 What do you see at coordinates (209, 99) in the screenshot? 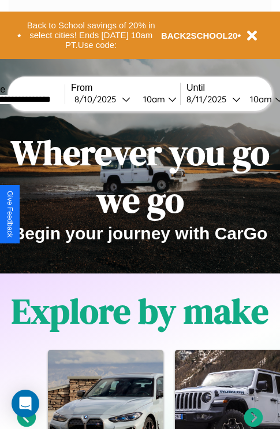
I see `div: 8 / 11 / 2025` at bounding box center [209, 99].